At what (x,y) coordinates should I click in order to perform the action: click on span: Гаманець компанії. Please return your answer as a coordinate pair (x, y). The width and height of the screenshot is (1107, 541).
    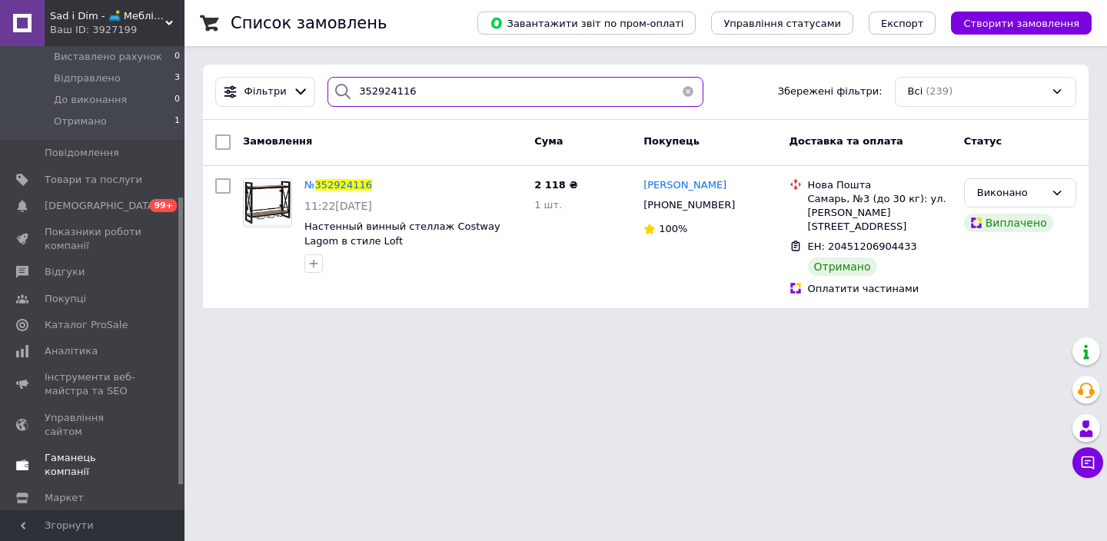
    Looking at the image, I should click on (93, 465).